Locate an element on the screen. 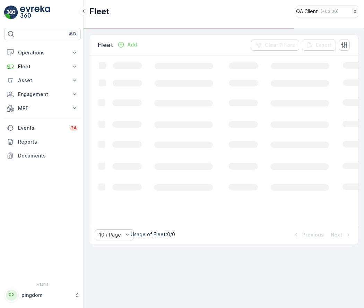  p: Operations is located at coordinates (42, 53).